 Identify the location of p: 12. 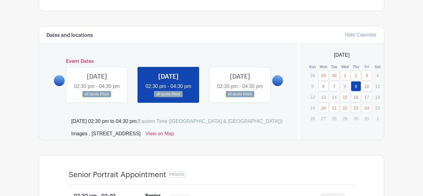
(313, 97).